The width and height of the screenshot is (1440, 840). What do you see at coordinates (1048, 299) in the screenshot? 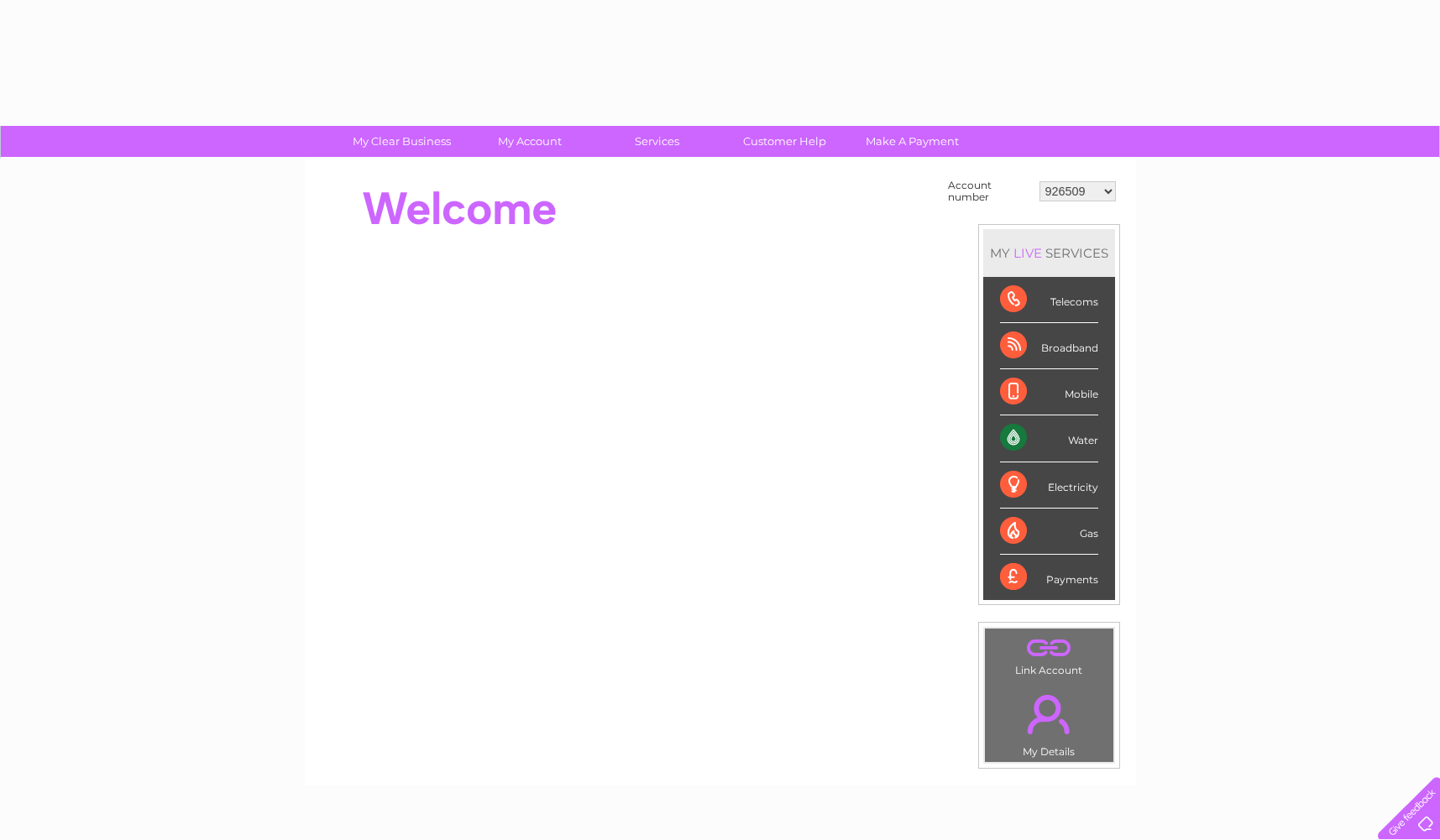
I see `div: Telecoms` at bounding box center [1048, 299].